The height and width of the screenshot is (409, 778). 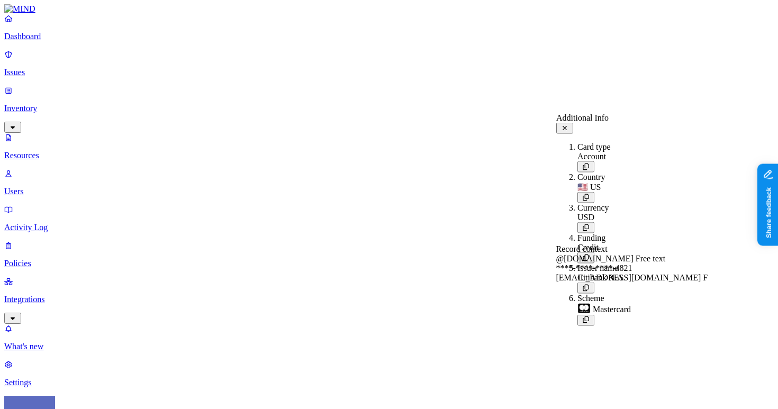 I want to click on span: Card type, so click(x=594, y=147).